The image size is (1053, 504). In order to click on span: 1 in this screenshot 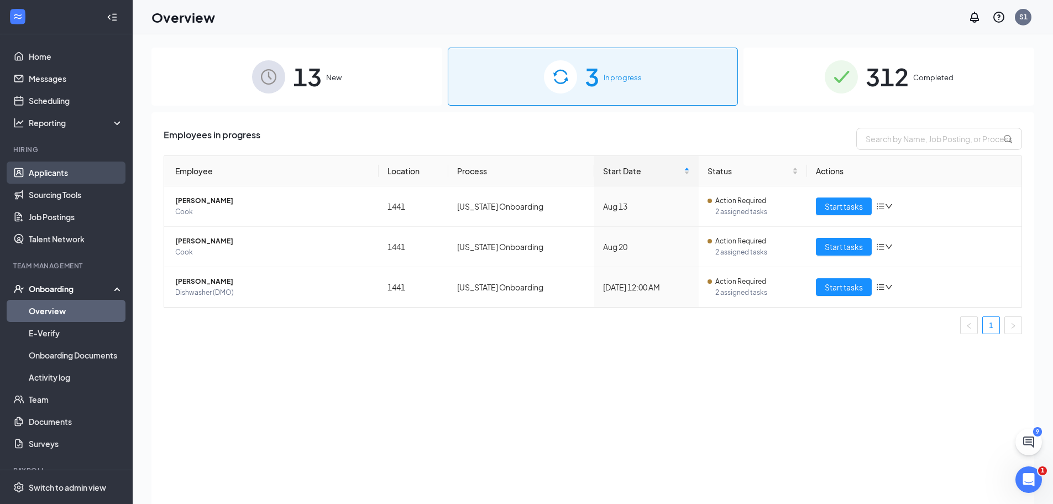, I will do `click(1042, 470)`.